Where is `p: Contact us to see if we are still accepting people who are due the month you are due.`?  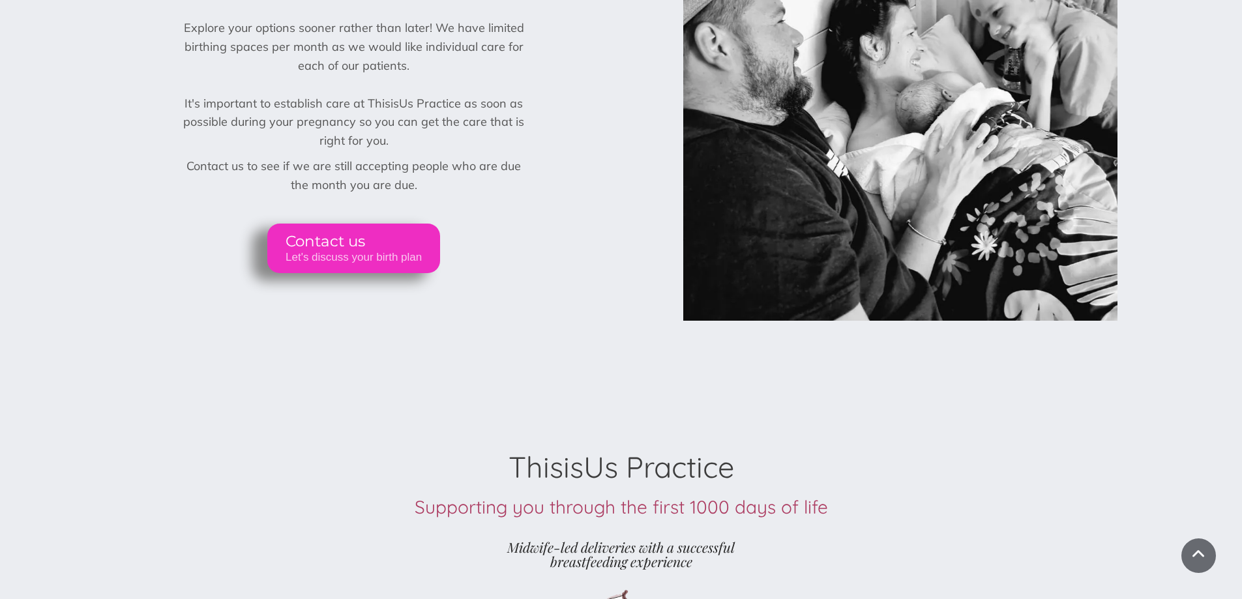 p: Contact us to see if we are still accepting people who are due the month you are due. is located at coordinates (354, 176).